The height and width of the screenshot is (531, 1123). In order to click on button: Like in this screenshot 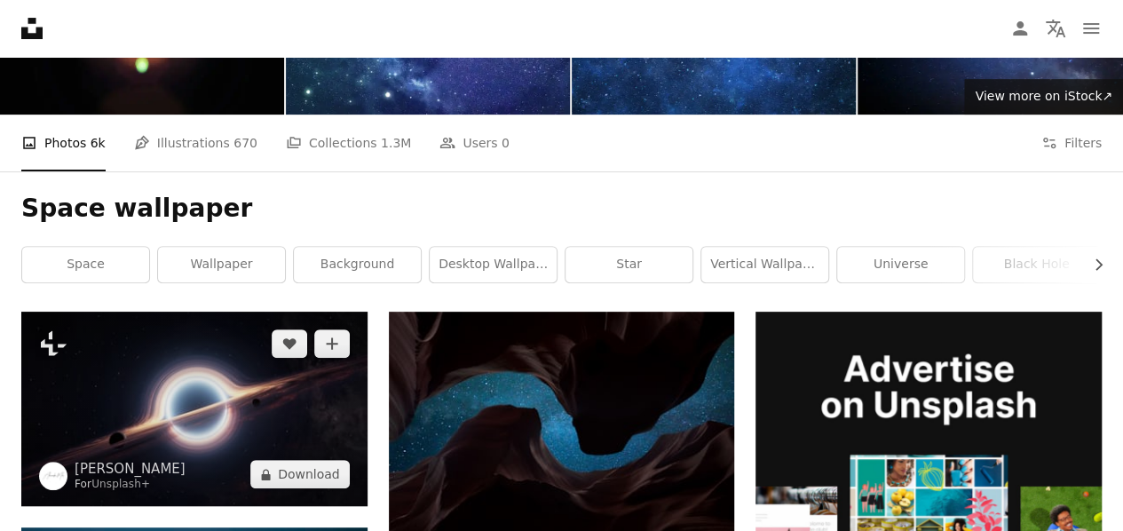, I will do `click(289, 343)`.